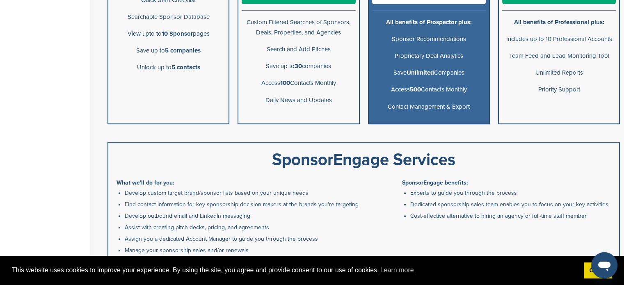  What do you see at coordinates (397, 270) in the screenshot?
I see `a: learn more about cookies` at bounding box center [397, 270].